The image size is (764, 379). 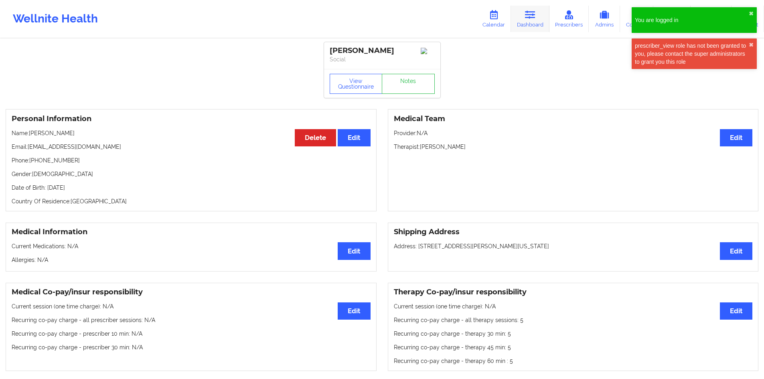 I want to click on p: Recurring co-pay charge - therapy 30 min : 5, so click(x=573, y=334).